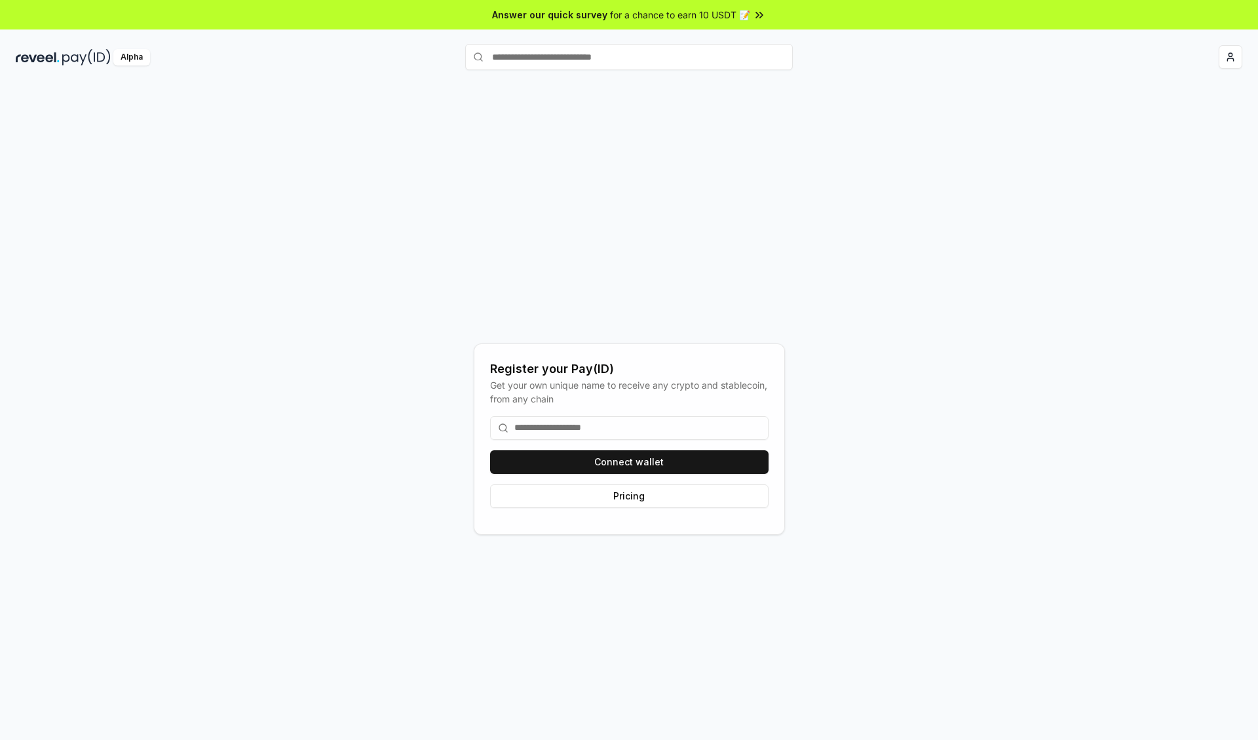  I want to click on span: for a chance to earn 10 USDT 📝, so click(680, 14).